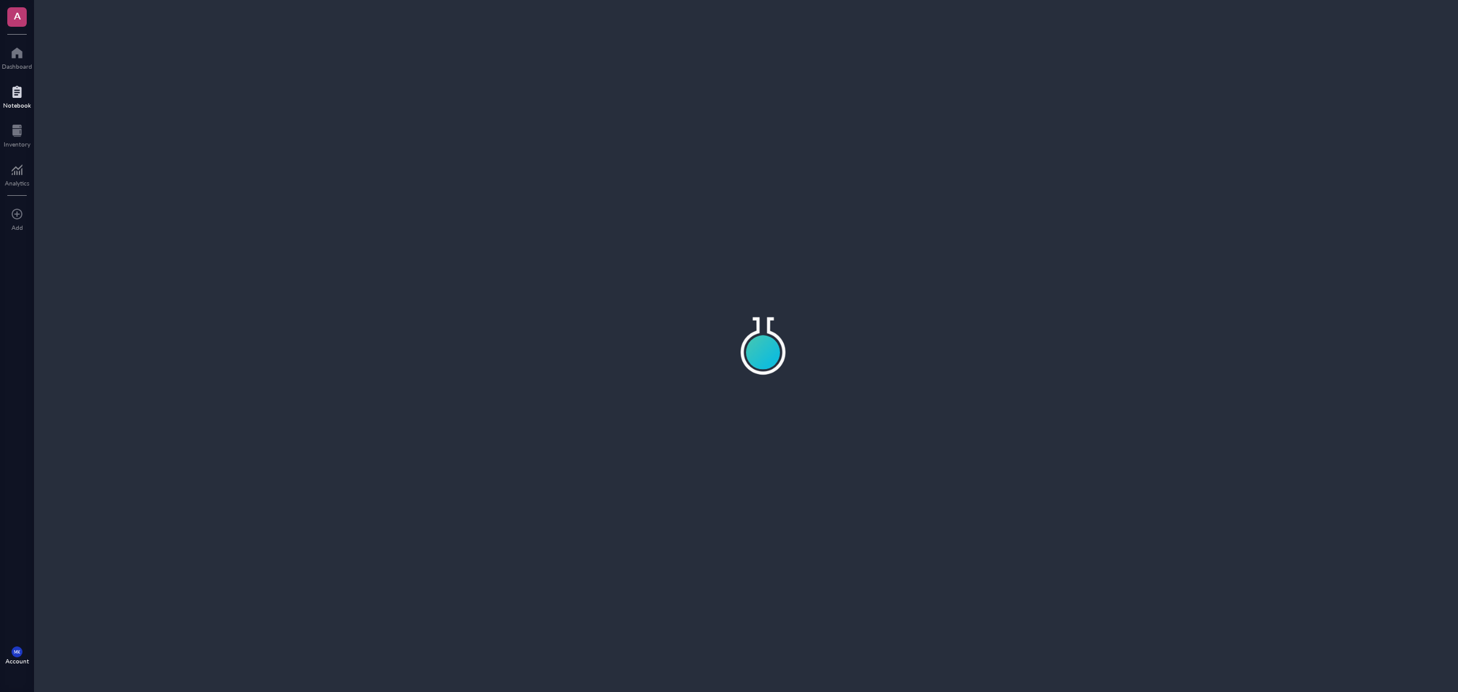 Image resolution: width=1458 pixels, height=692 pixels. I want to click on span: A, so click(17, 15).